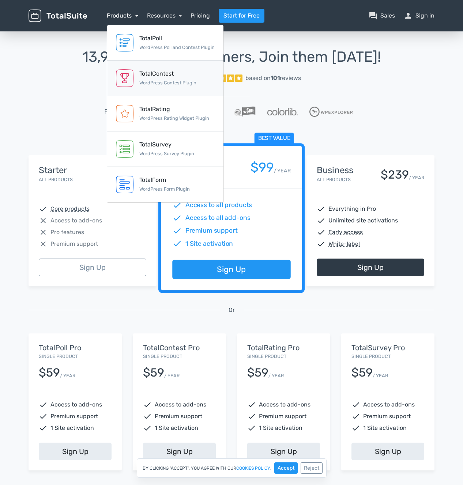 The width and height of the screenshot is (463, 485). What do you see at coordinates (311, 468) in the screenshot?
I see `button: Reject` at bounding box center [311, 468].